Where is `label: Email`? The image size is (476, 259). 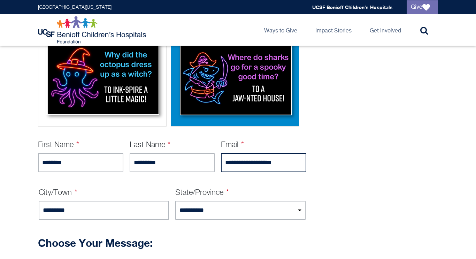 label: Email is located at coordinates (232, 145).